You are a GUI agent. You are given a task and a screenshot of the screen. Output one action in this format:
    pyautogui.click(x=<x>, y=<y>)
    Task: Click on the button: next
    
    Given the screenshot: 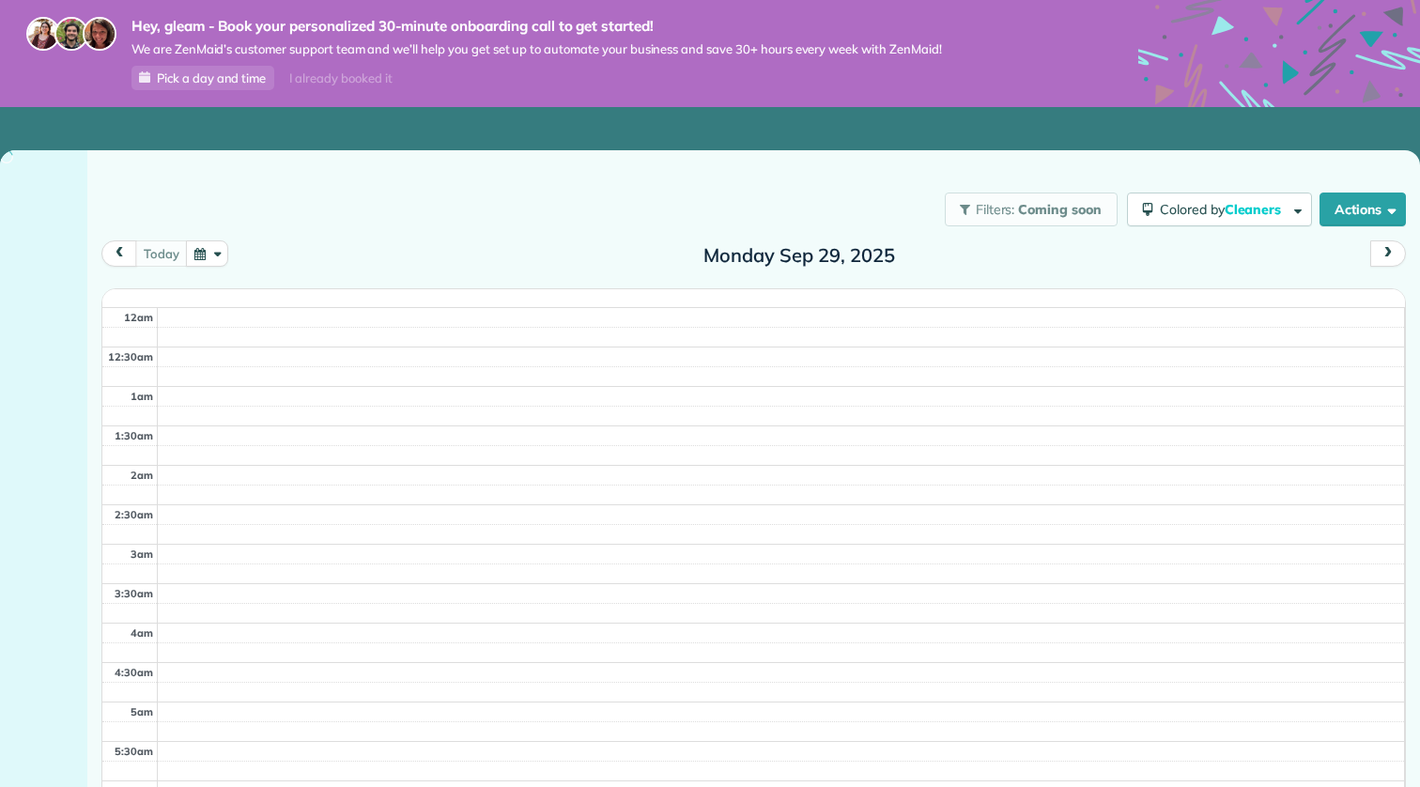 What is the action you would take?
    pyautogui.click(x=1388, y=253)
    